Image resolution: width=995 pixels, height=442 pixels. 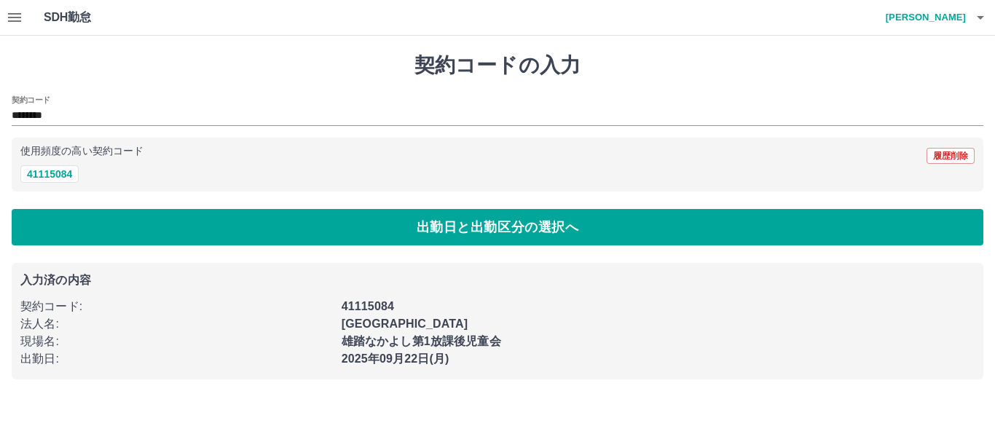 I want to click on button: 履歴削除, so click(x=950, y=156).